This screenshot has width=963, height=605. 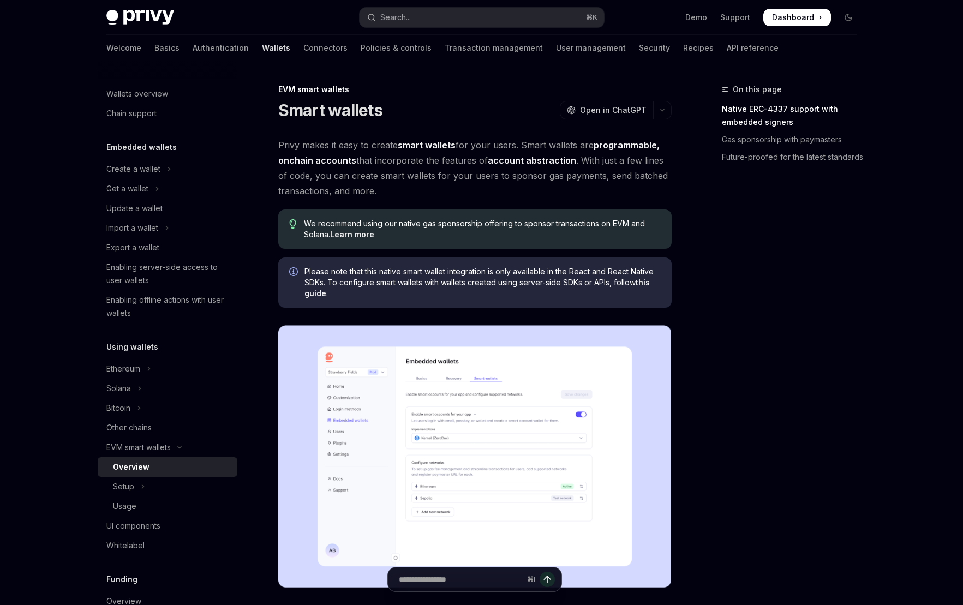 What do you see at coordinates (167, 546) in the screenshot?
I see `a: Whitelabel` at bounding box center [167, 546].